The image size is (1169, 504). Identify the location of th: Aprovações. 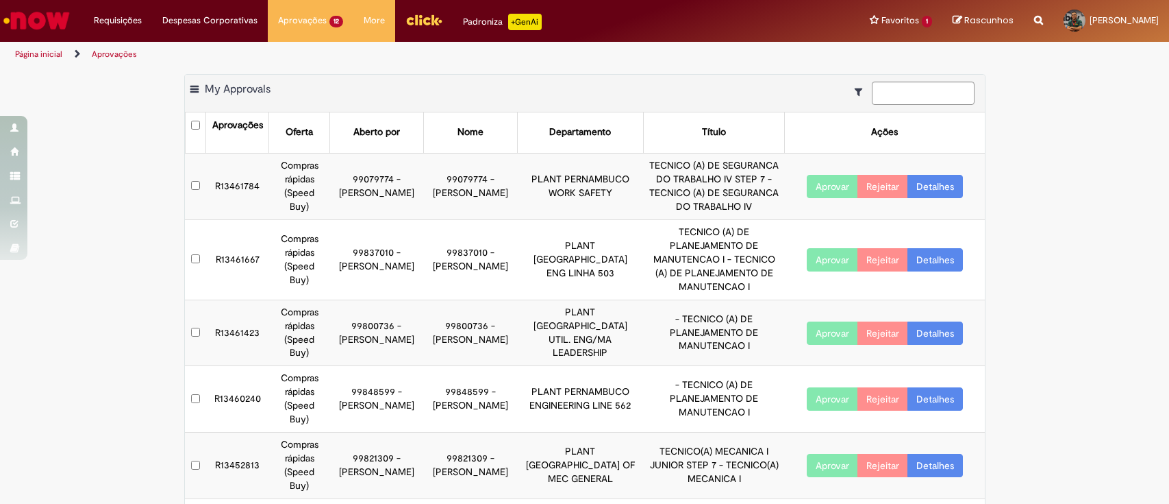
(238, 132).